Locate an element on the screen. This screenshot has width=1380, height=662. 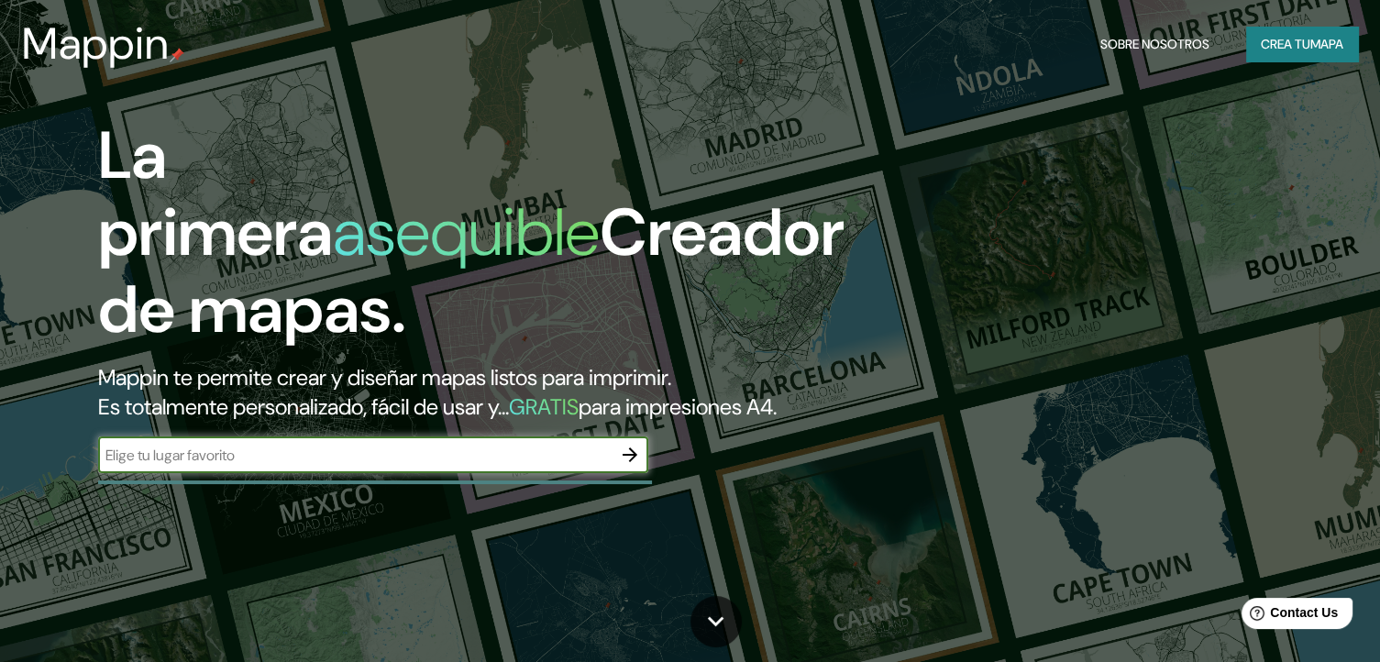
font: Creador de mapas. is located at coordinates (471, 270).